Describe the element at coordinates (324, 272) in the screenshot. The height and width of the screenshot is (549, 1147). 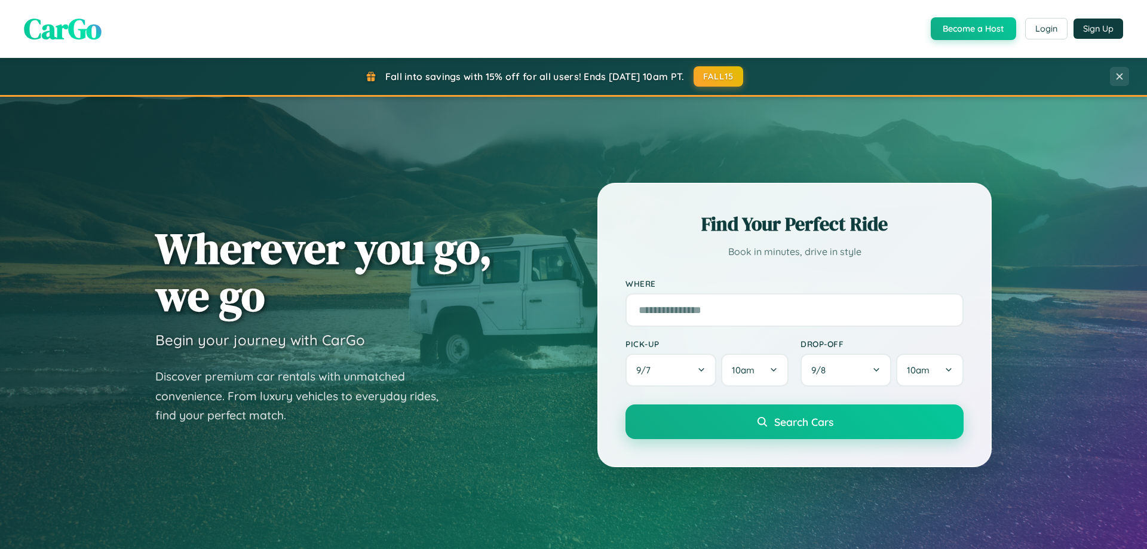
I see `h1: Wherever you go, we go` at that location.